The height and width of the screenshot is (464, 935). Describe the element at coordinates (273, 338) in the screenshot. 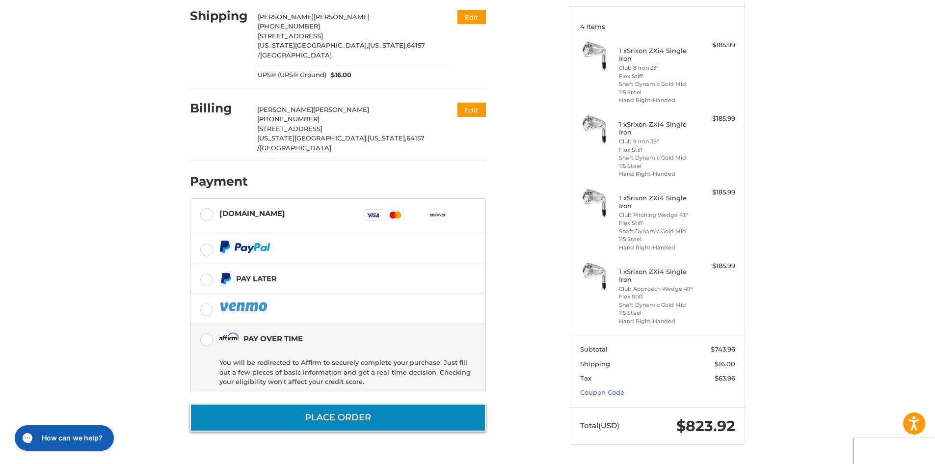

I see `div: Pay over time` at that location.